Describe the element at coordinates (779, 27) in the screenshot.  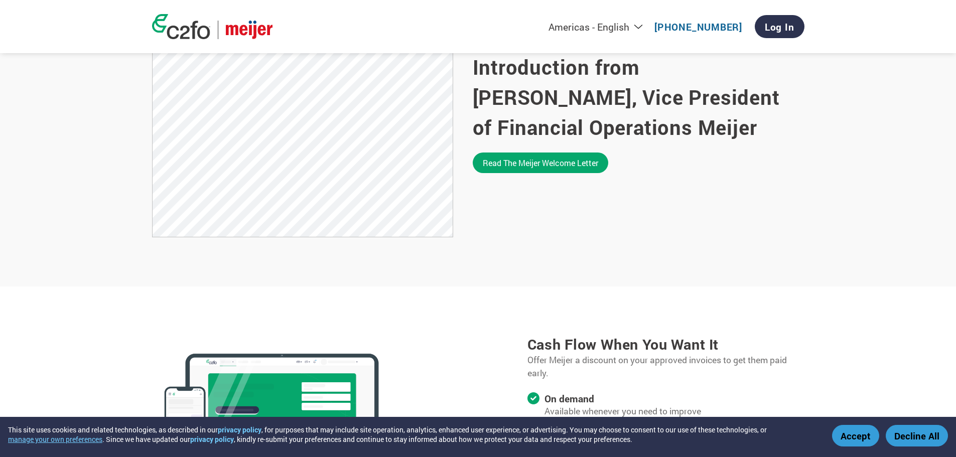
I see `a: Log In` at that location.